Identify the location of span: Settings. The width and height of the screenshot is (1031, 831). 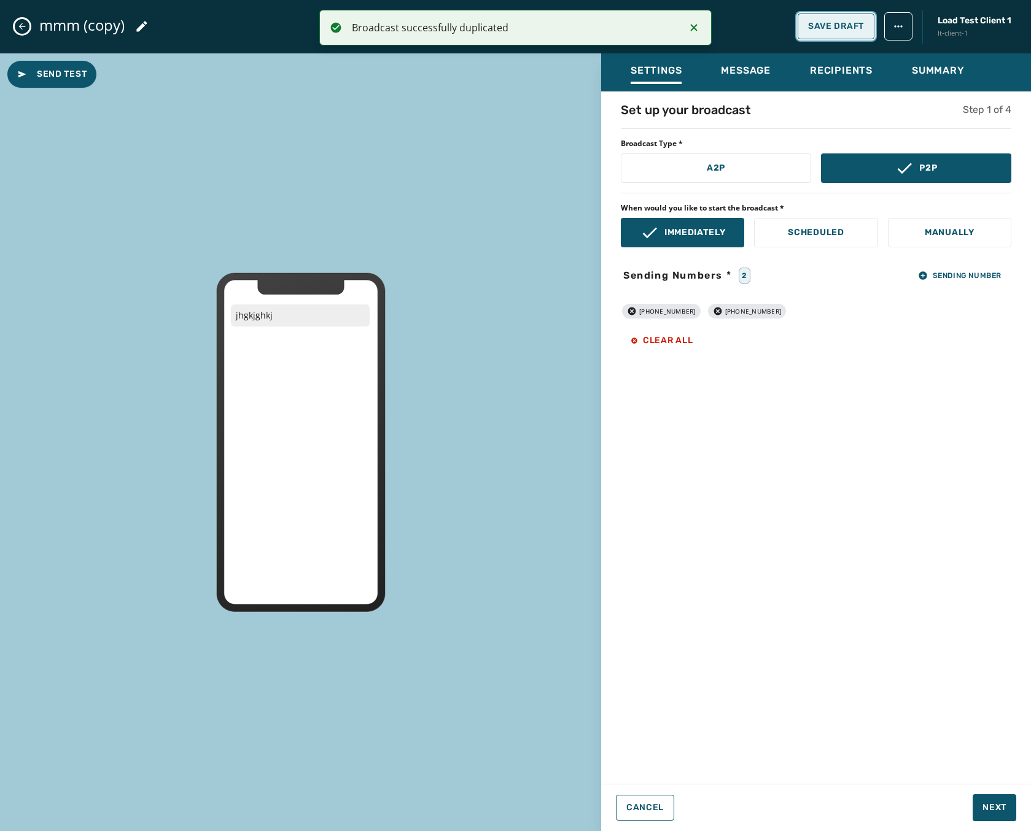
(656, 71).